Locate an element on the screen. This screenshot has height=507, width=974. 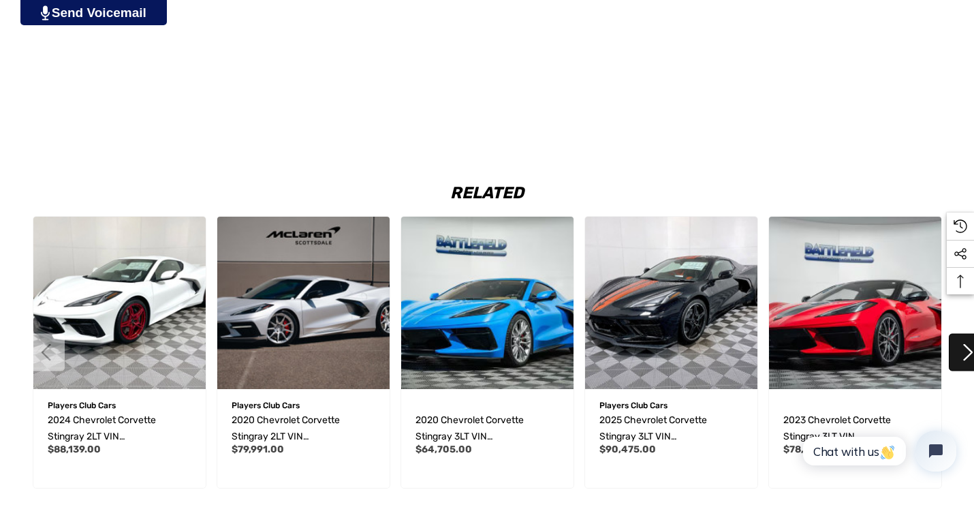
span: $78,296.00 is located at coordinates (811, 449).